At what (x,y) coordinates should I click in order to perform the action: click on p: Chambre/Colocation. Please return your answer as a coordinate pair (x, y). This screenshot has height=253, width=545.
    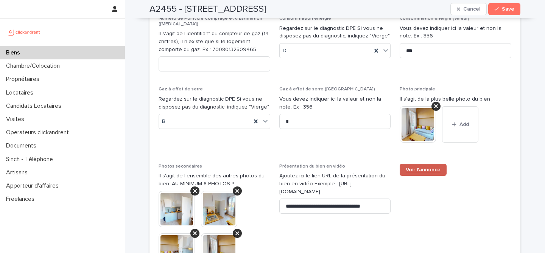
    Looking at the image, I should click on (34, 66).